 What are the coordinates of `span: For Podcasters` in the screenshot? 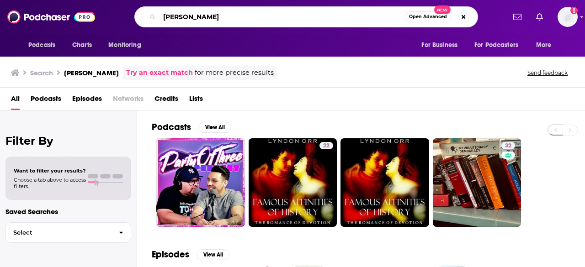 It's located at (496, 45).